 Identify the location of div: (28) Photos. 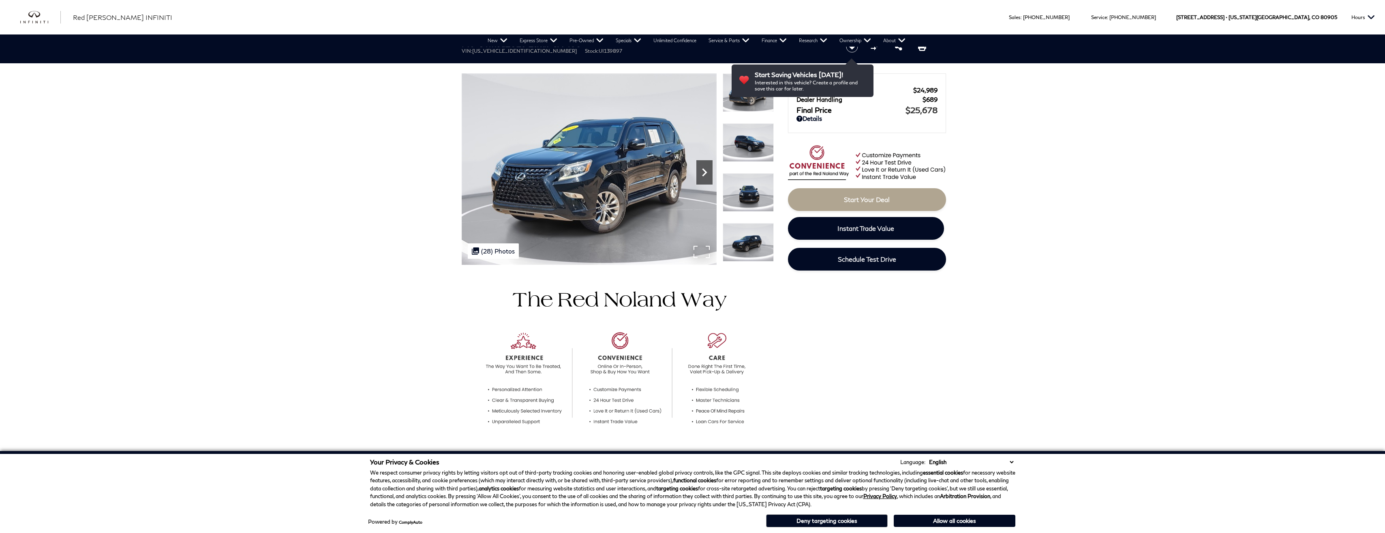
(493, 251).